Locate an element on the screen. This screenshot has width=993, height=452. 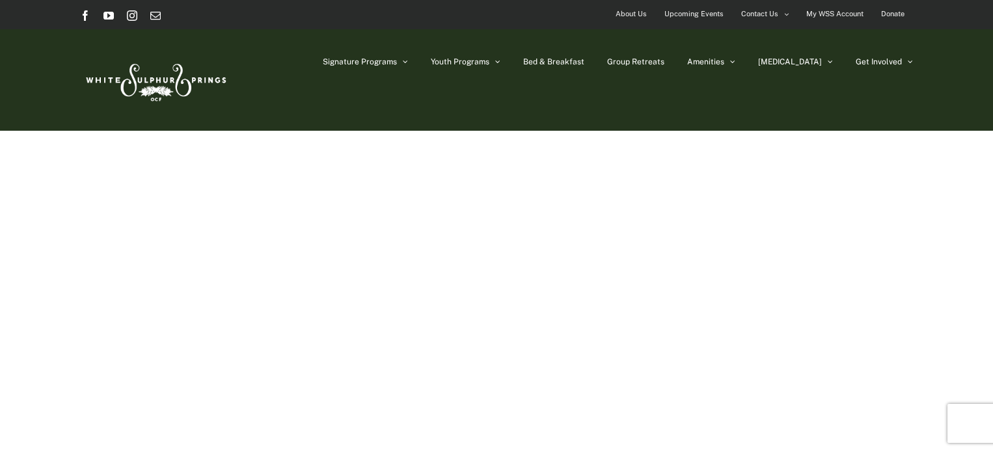
a: Email is located at coordinates (156, 16).